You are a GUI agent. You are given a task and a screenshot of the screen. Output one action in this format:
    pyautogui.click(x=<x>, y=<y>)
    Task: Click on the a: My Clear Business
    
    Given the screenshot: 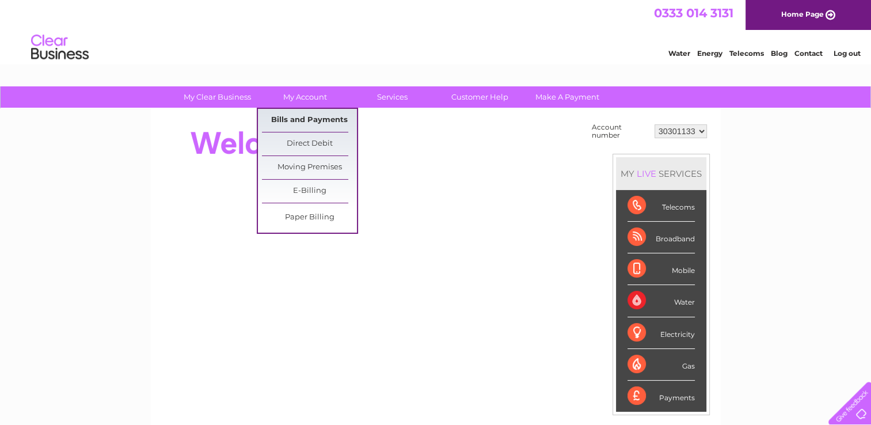 What is the action you would take?
    pyautogui.click(x=217, y=97)
    